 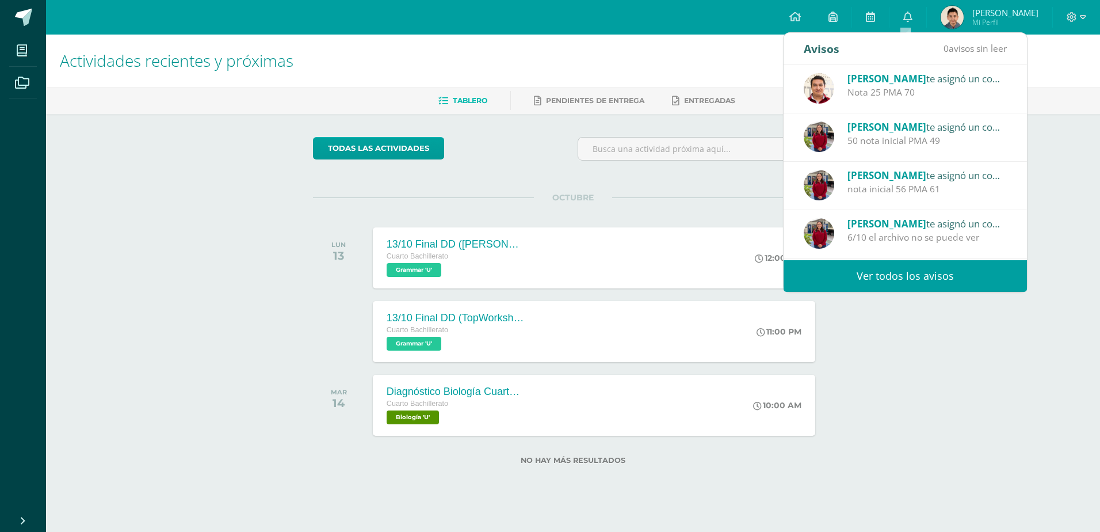 What do you see at coordinates (778, 405) in the screenshot?
I see `div: 10:00 AM` at bounding box center [778, 405].